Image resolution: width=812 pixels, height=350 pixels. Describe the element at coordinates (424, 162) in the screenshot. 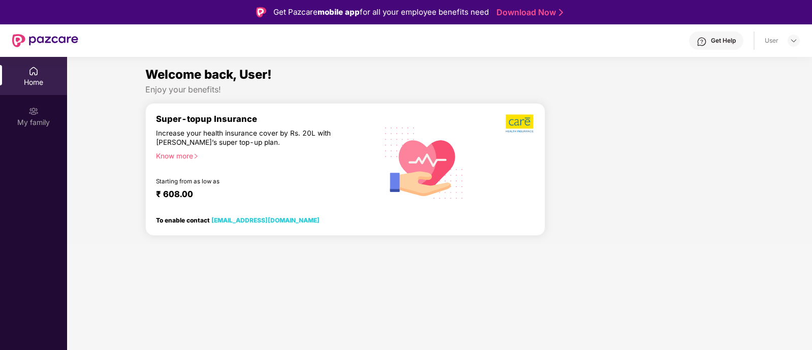

I see `img: svg+xml;base64,PHN2ZyB4bWxucz0iaHR0cDovL3d3dy53My5vcmcvMjAwMC9zdmciIHhtbG5zOnhsaW5rPSJodHRwOi8vd3...` at that location.